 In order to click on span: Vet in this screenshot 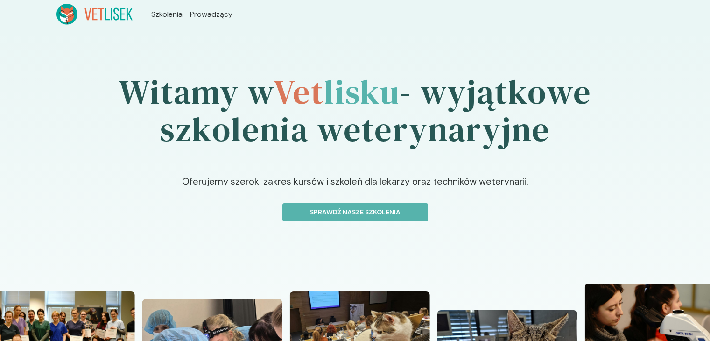, I will do `click(298, 92)`.